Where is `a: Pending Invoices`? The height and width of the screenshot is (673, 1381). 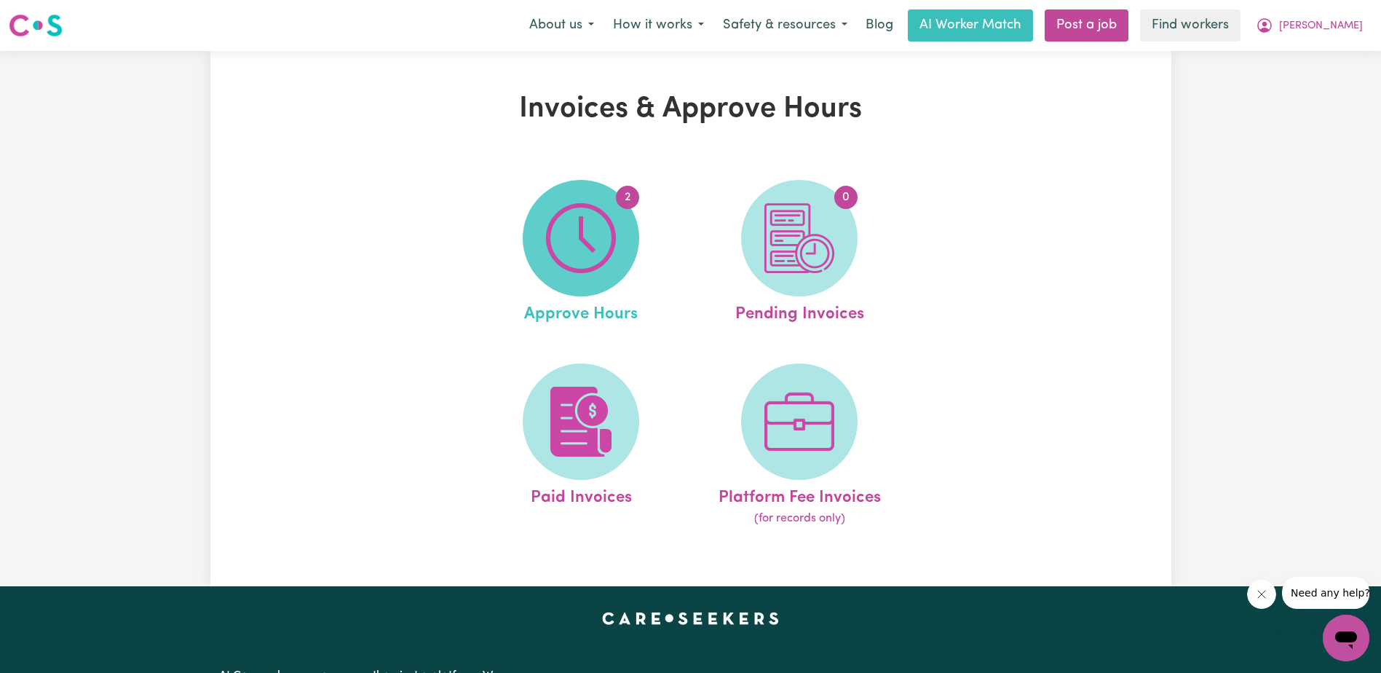 a: Pending Invoices is located at coordinates (799, 253).